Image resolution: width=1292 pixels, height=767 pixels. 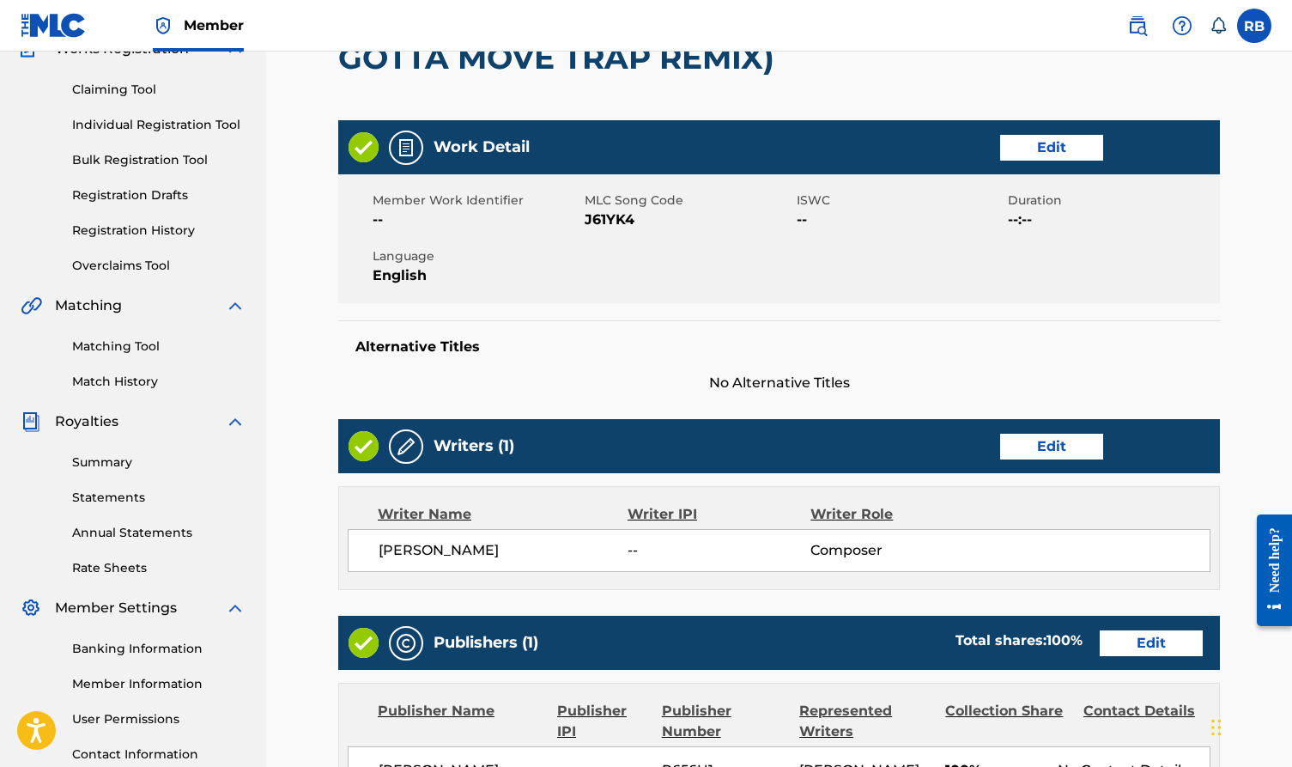 What do you see at coordinates (159, 381) in the screenshot?
I see `a: Match History` at bounding box center [159, 381].